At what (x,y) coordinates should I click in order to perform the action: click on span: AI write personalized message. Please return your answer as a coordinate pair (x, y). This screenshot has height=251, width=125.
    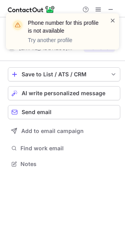
    Looking at the image, I should click on (63, 93).